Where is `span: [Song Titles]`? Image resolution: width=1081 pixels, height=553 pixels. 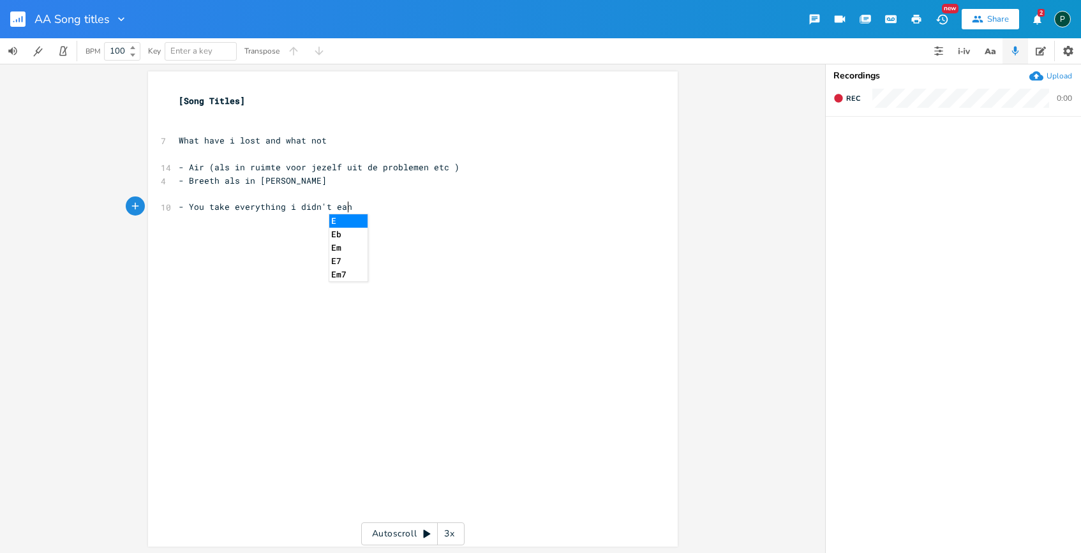 span: [Song Titles] is located at coordinates (212, 101).